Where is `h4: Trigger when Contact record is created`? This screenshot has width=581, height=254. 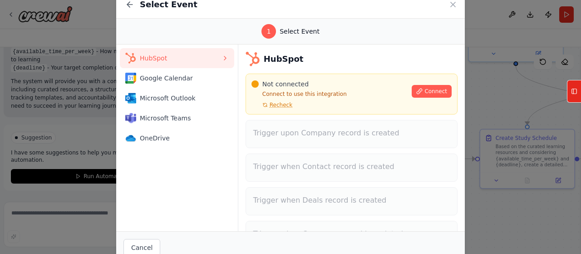 h4: Trigger when Contact record is created is located at coordinates (351, 166).